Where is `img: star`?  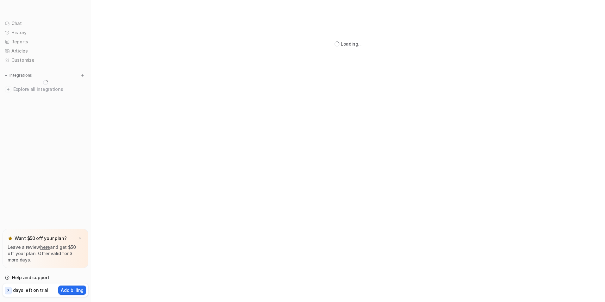 img: star is located at coordinates (10, 238).